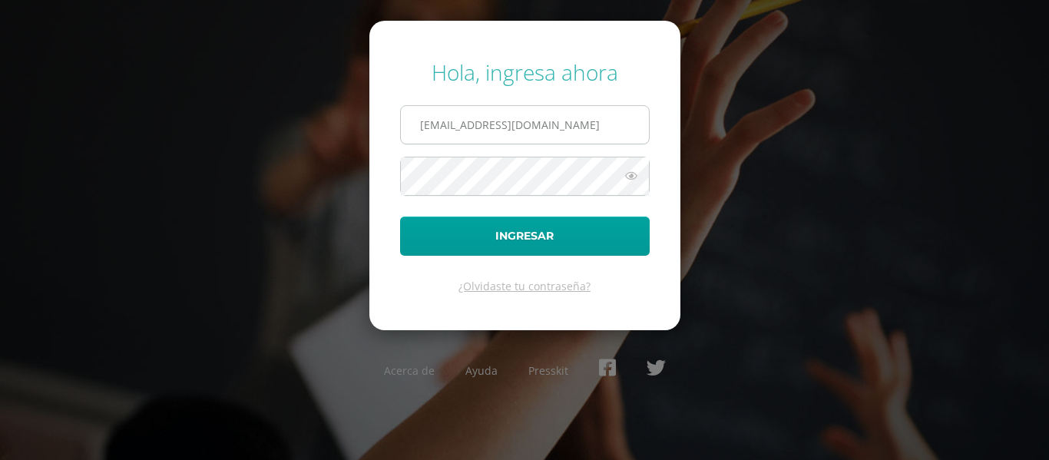 This screenshot has height=460, width=1049. I want to click on a: Ayuda, so click(482, 370).